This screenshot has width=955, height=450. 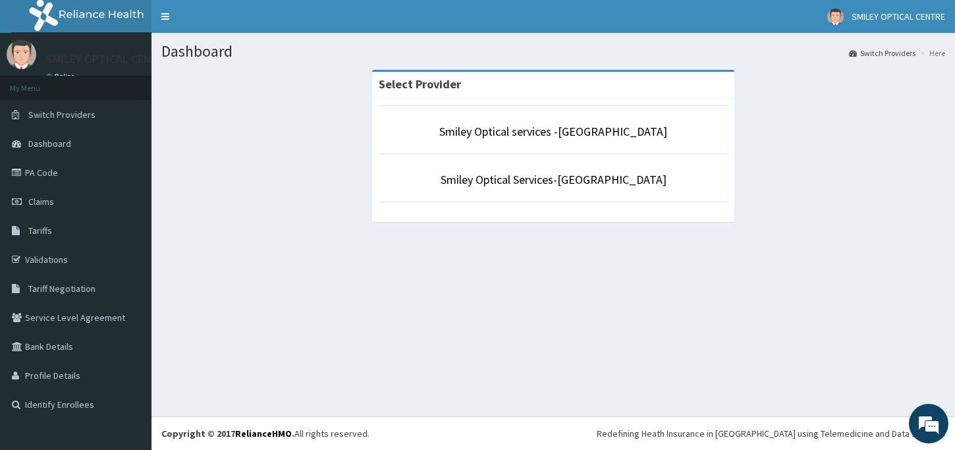 What do you see at coordinates (553, 433) in the screenshot?
I see `footer: All rights reserved.` at bounding box center [553, 433].